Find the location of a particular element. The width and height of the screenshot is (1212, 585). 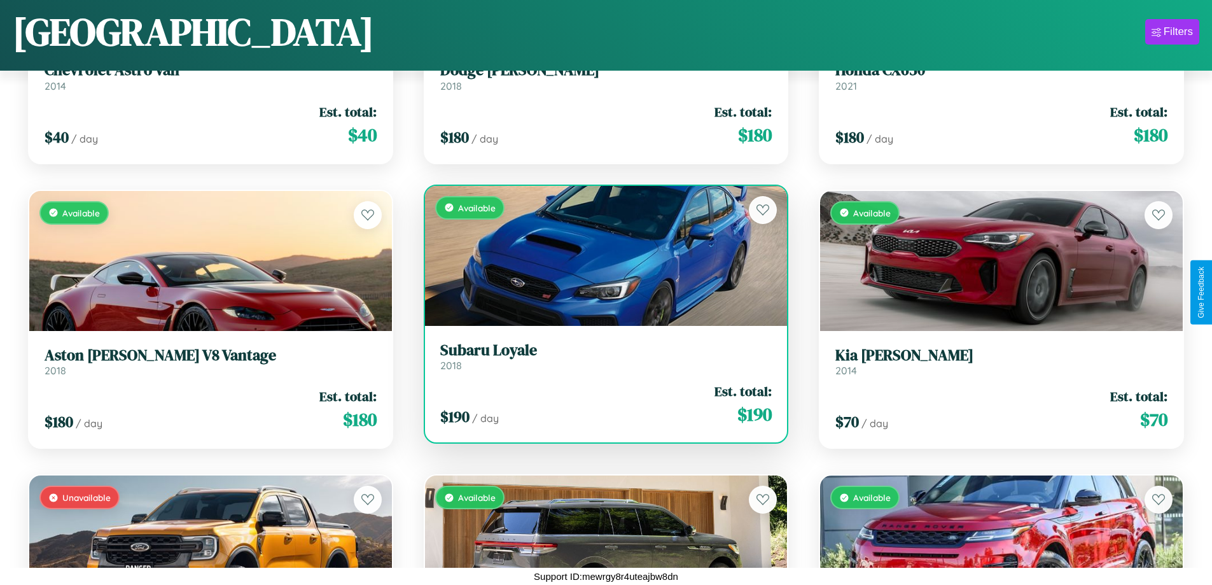

div: Give Feedback is located at coordinates (1201, 292).